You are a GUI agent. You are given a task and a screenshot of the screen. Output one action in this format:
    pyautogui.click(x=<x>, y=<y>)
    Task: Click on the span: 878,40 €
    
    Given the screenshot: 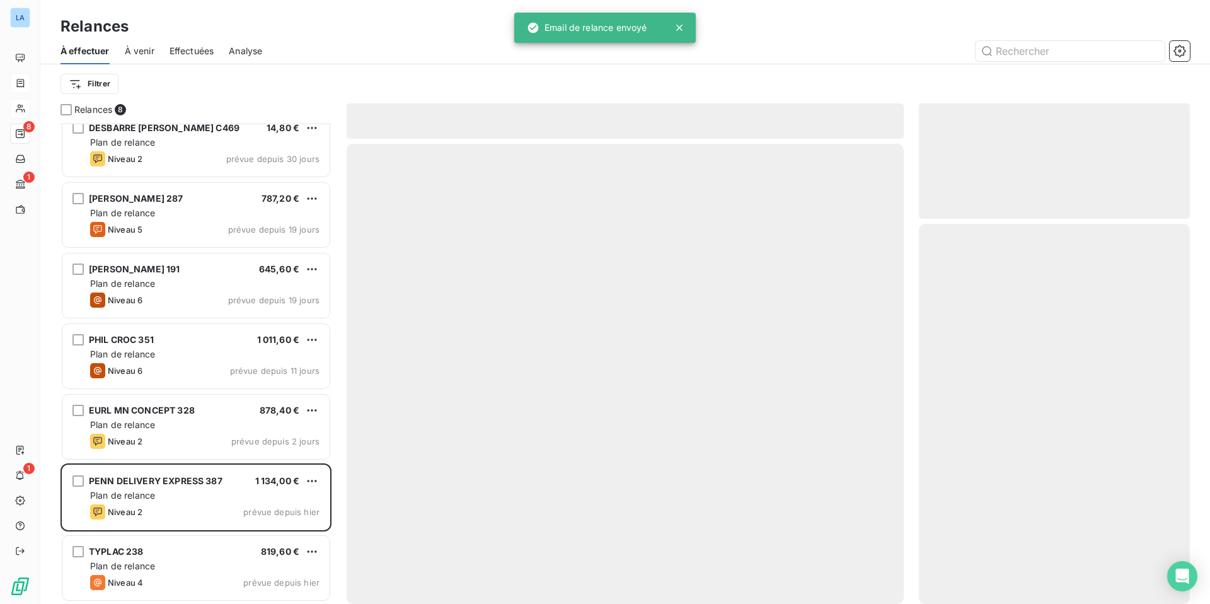 What is the action you would take?
    pyautogui.click(x=279, y=410)
    